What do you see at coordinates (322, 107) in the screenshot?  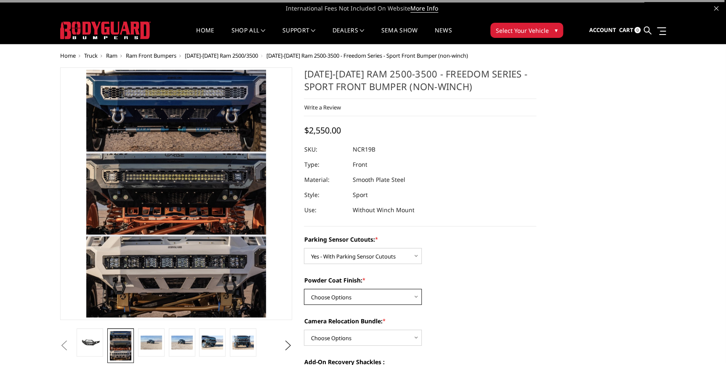 I see `a: Write a Review` at bounding box center [322, 107].